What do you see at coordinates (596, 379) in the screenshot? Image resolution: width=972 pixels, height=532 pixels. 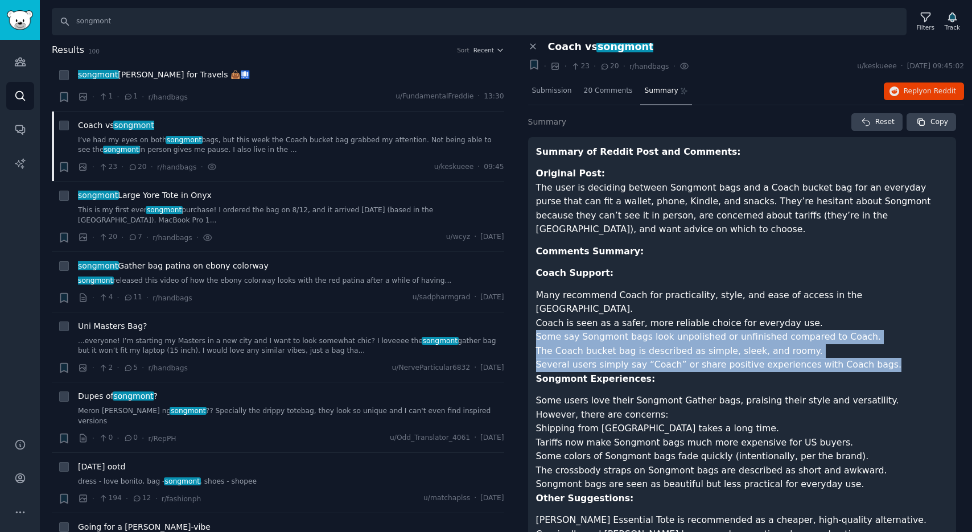 I see `strong: Songmont Experiences:` at bounding box center [596, 379].